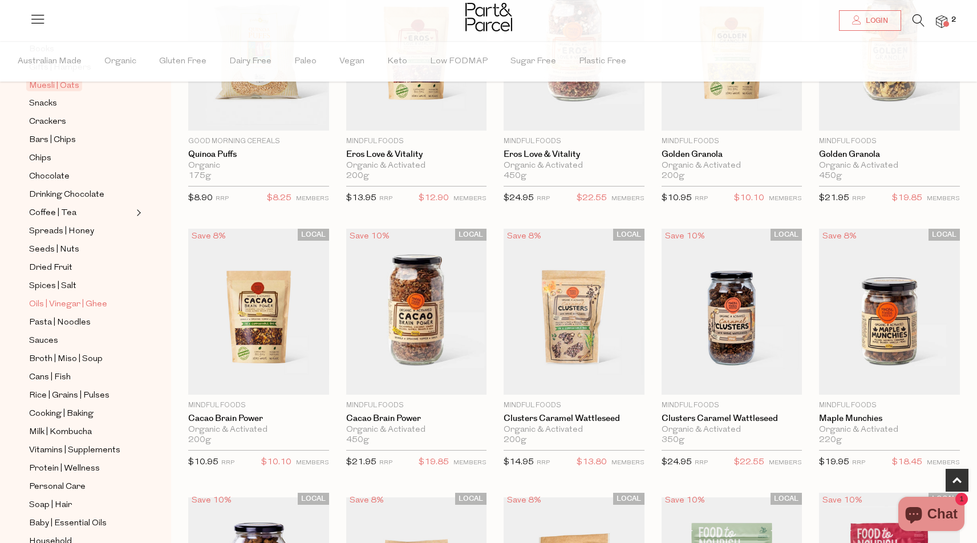 This screenshot has width=977, height=543. Describe the element at coordinates (81, 359) in the screenshot. I see `a: Broth | Miso | Soup` at that location.